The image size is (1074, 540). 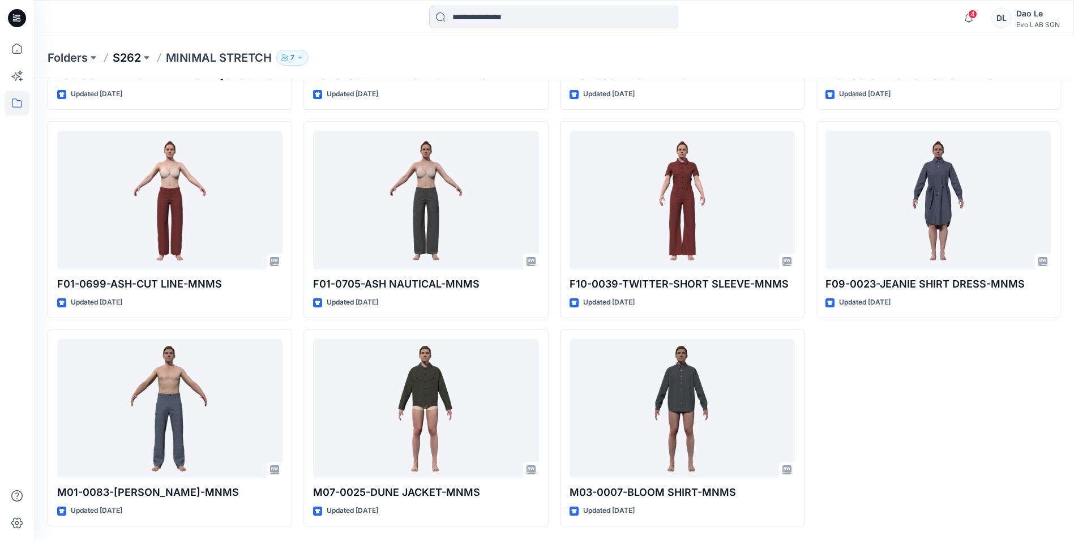 What do you see at coordinates (682, 284) in the screenshot?
I see `p: F10-0039-TWITTER-SHORT SLEEVE-MNMS` at bounding box center [682, 284].